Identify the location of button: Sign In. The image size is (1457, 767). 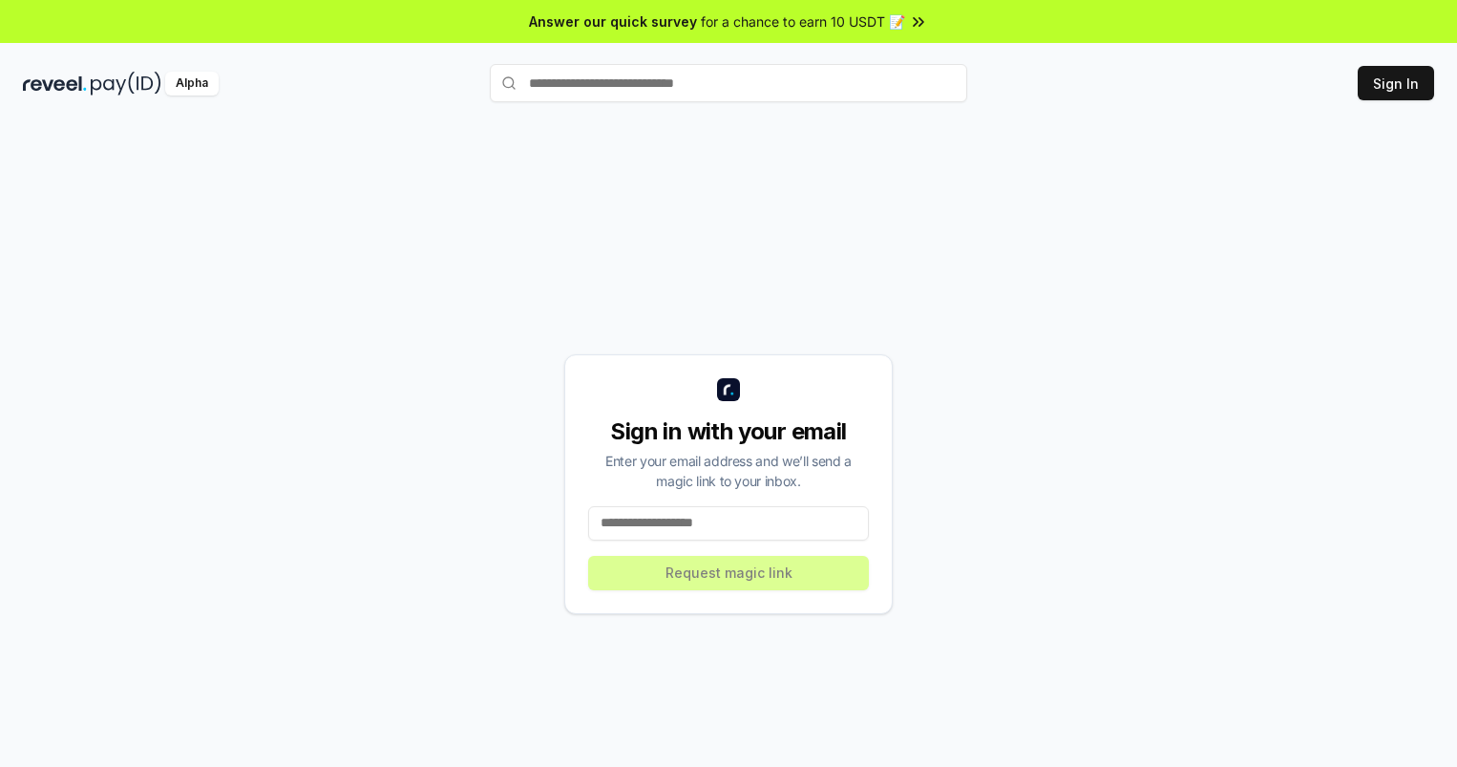
(1396, 83).